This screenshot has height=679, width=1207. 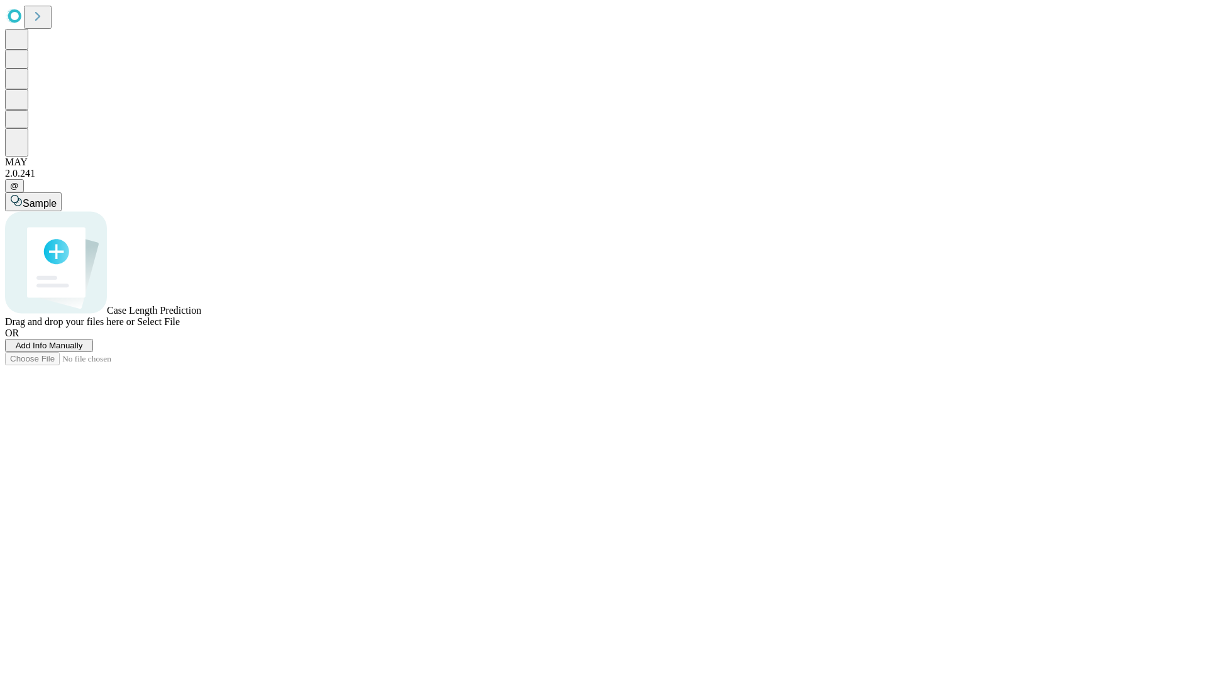 What do you see at coordinates (154, 310) in the screenshot?
I see `span: Case Length Prediction` at bounding box center [154, 310].